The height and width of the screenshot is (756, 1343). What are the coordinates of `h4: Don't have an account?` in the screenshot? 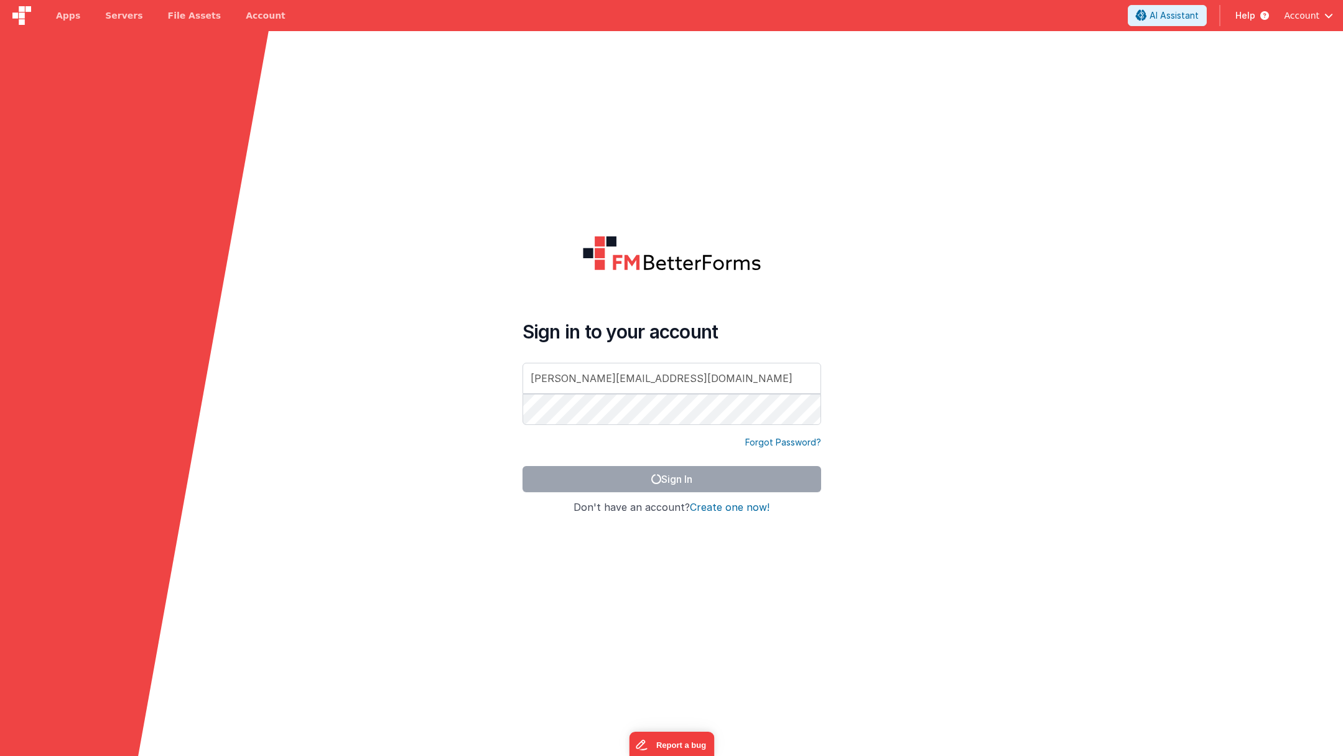 It's located at (672, 507).